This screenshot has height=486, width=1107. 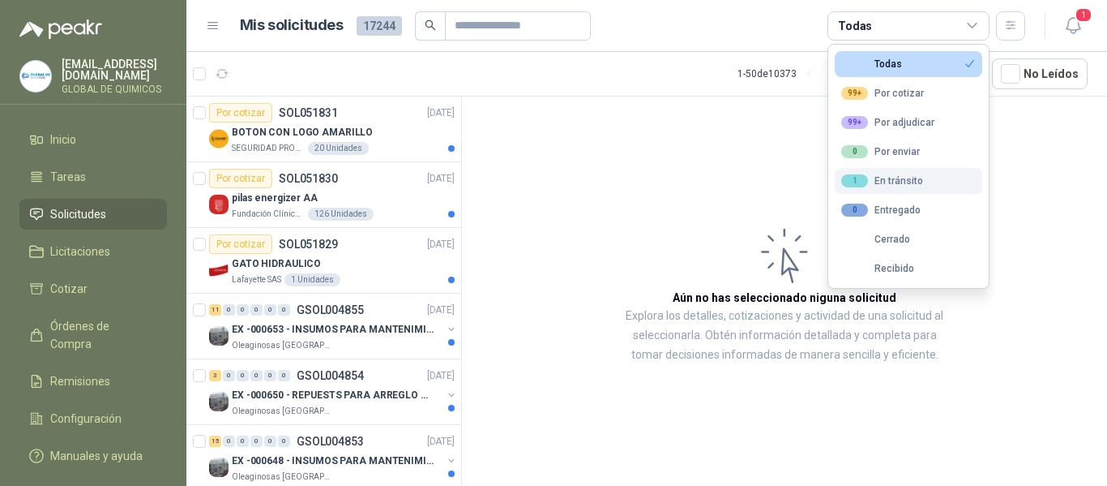 What do you see at coordinates (101, 335) in the screenshot?
I see `span: Órdenes de Compra` at bounding box center [101, 335].